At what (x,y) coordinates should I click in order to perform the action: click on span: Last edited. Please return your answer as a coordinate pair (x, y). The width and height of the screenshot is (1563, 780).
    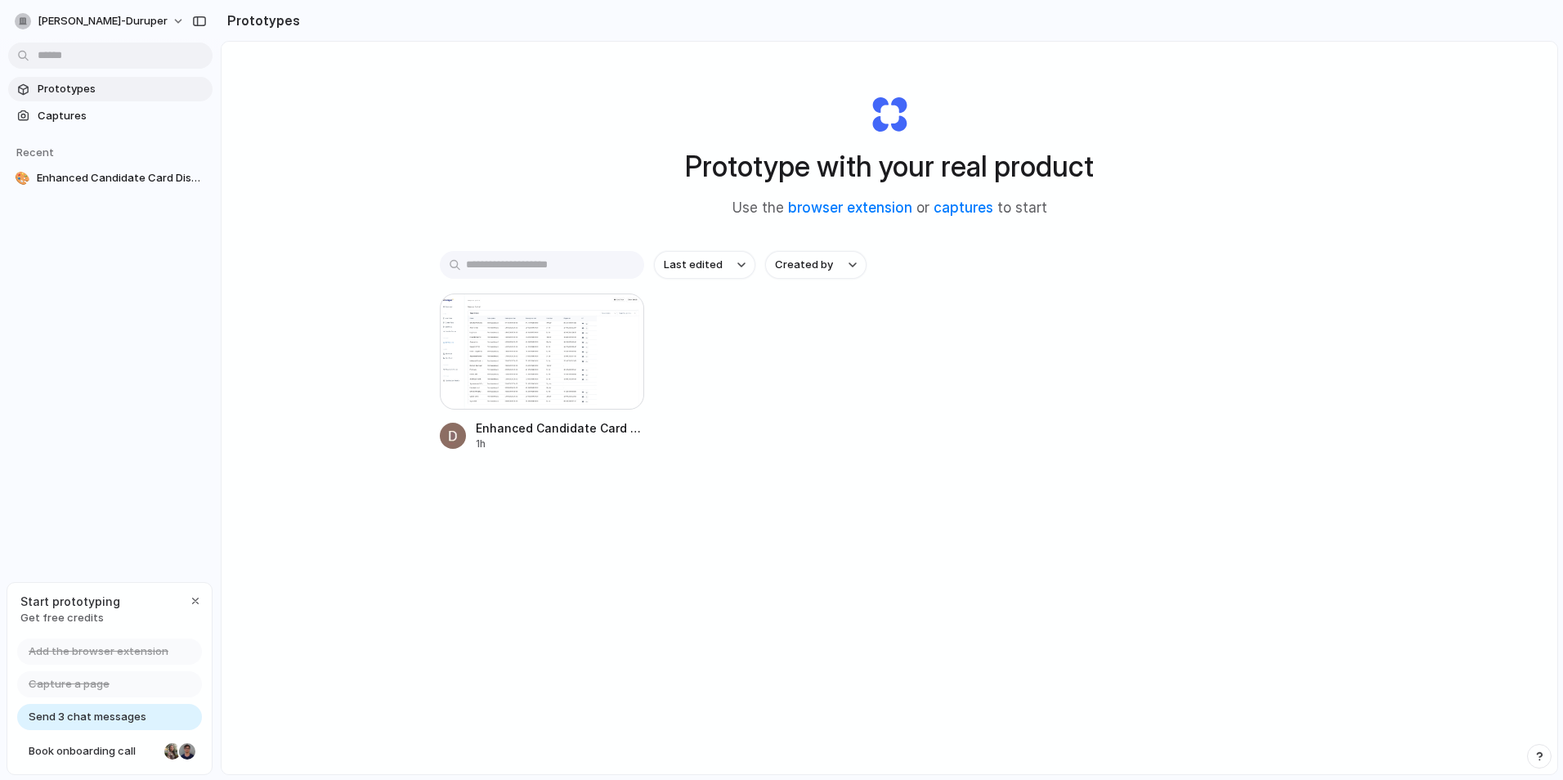
    Looking at the image, I should click on (693, 265).